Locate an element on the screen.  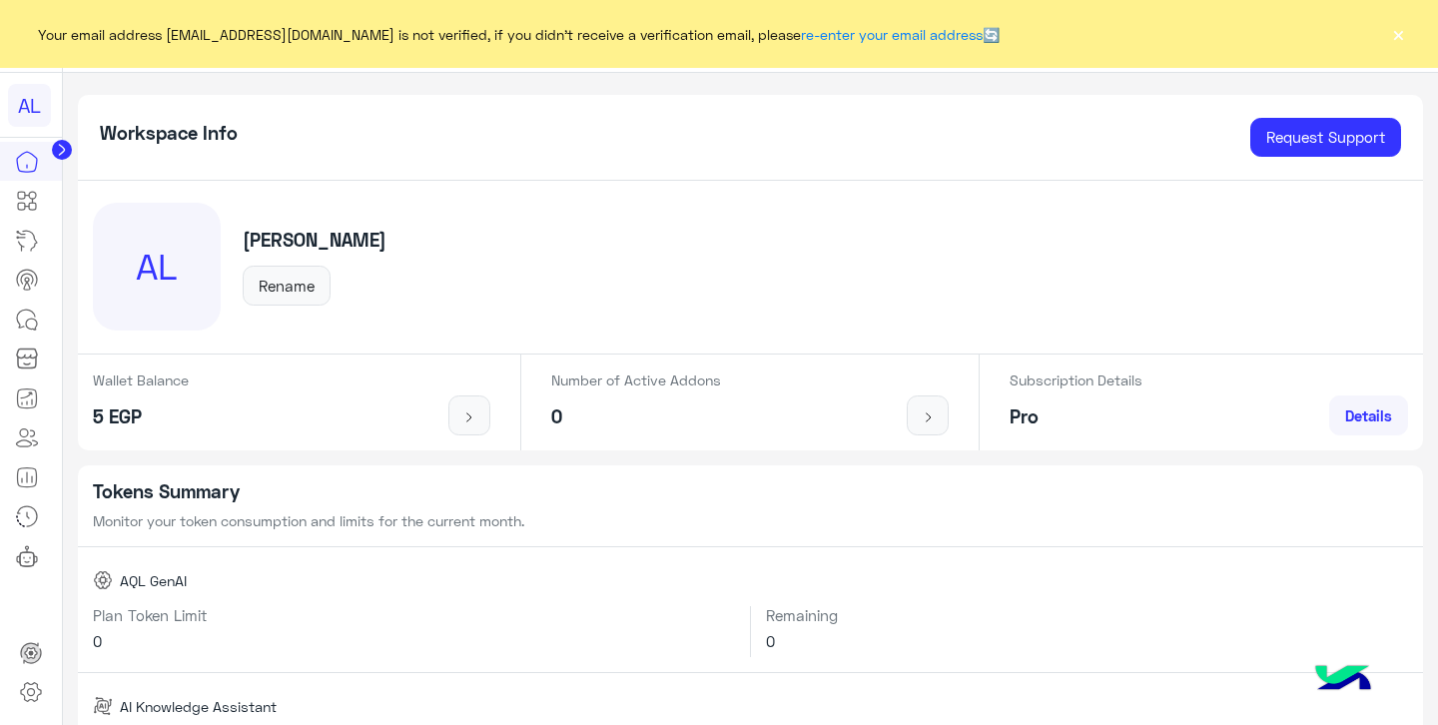
span: AQL GenAI is located at coordinates (153, 580).